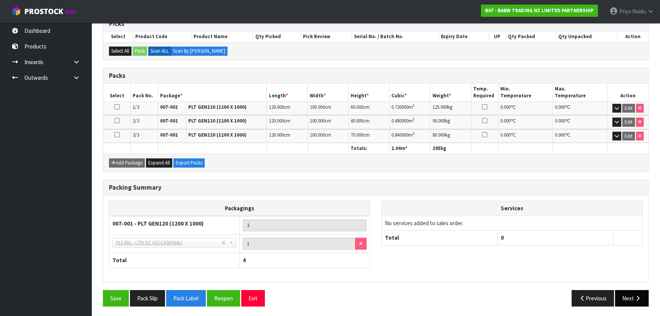  I want to click on th: Qty Unpacked, so click(587, 37).